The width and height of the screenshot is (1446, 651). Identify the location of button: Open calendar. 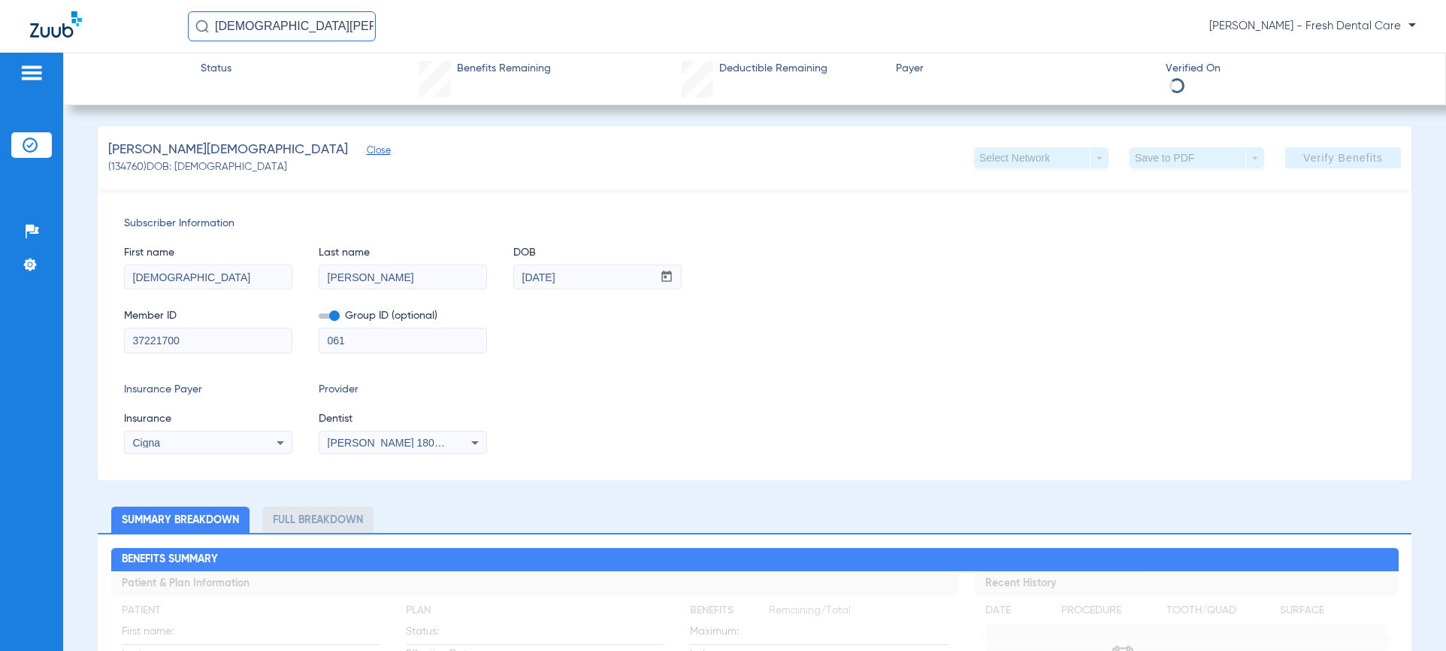
(667, 277).